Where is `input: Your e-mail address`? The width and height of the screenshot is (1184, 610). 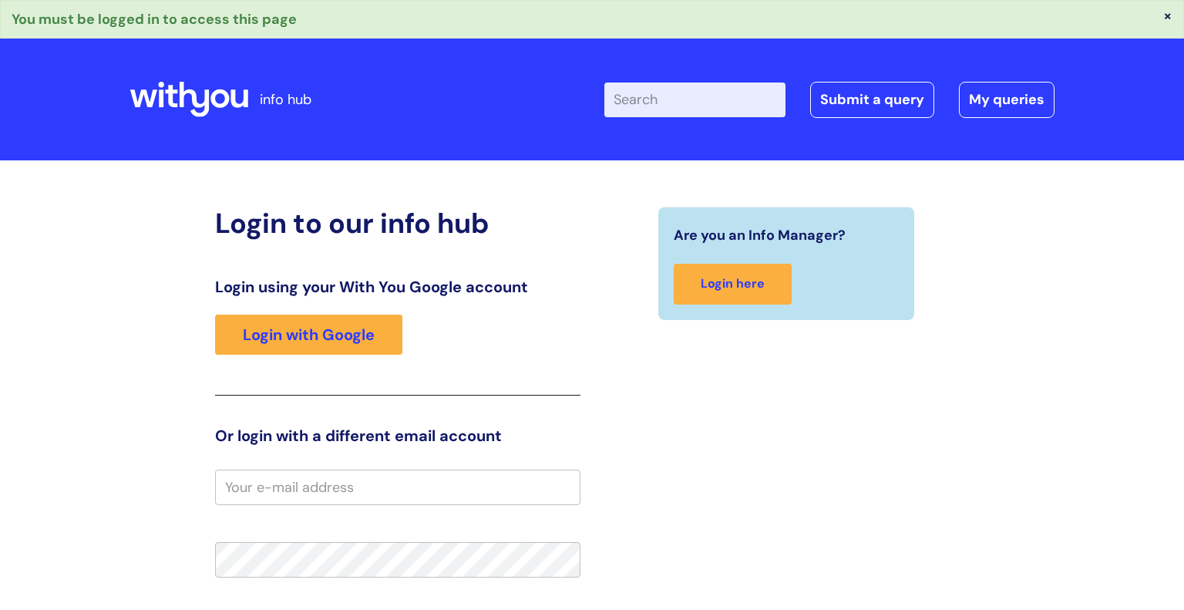 input: Your e-mail address is located at coordinates (398, 487).